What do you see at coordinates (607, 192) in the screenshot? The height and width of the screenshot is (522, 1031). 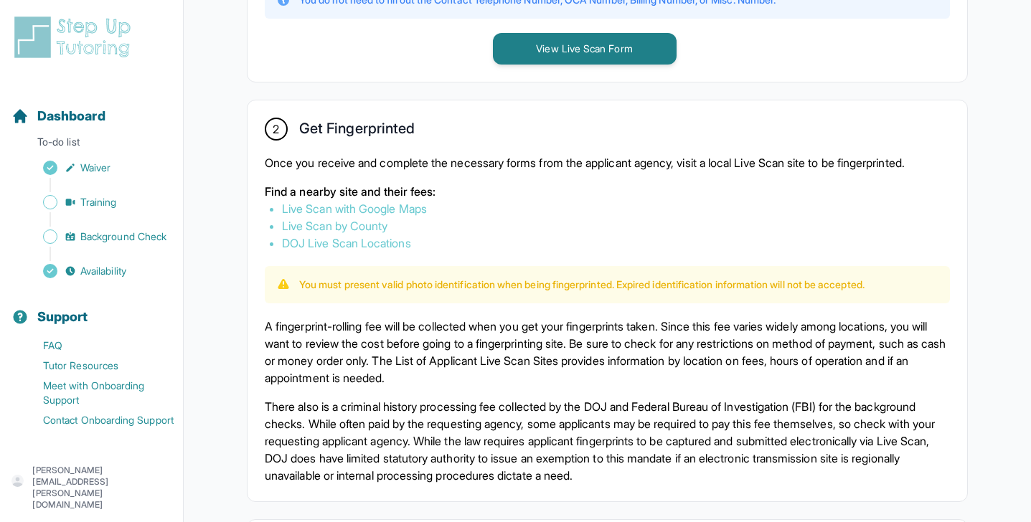 I see `p: Find a nearby site and their fees:` at bounding box center [607, 192].